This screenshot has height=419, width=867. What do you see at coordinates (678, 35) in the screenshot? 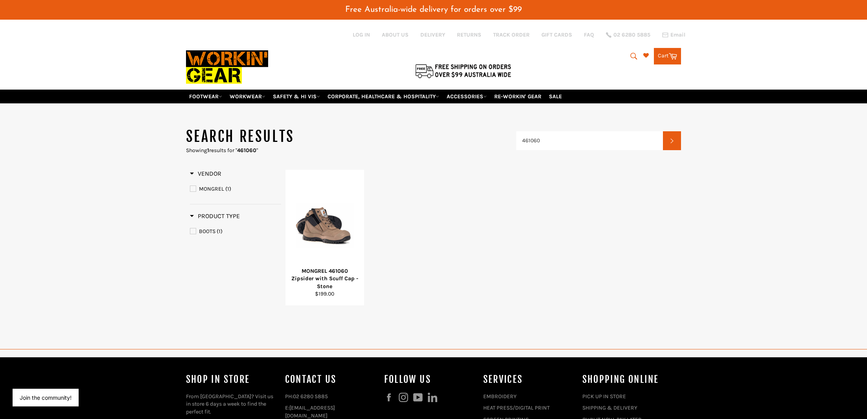
I see `span: Email` at bounding box center [678, 35].